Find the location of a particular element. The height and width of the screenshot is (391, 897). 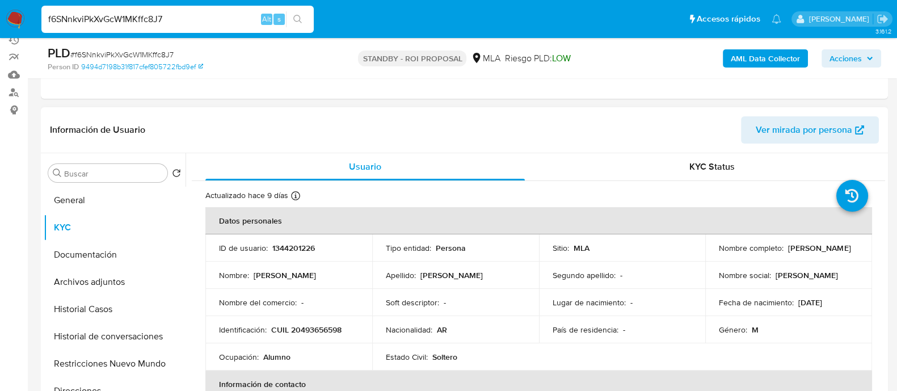

p: 1344201226 is located at coordinates (293, 248).